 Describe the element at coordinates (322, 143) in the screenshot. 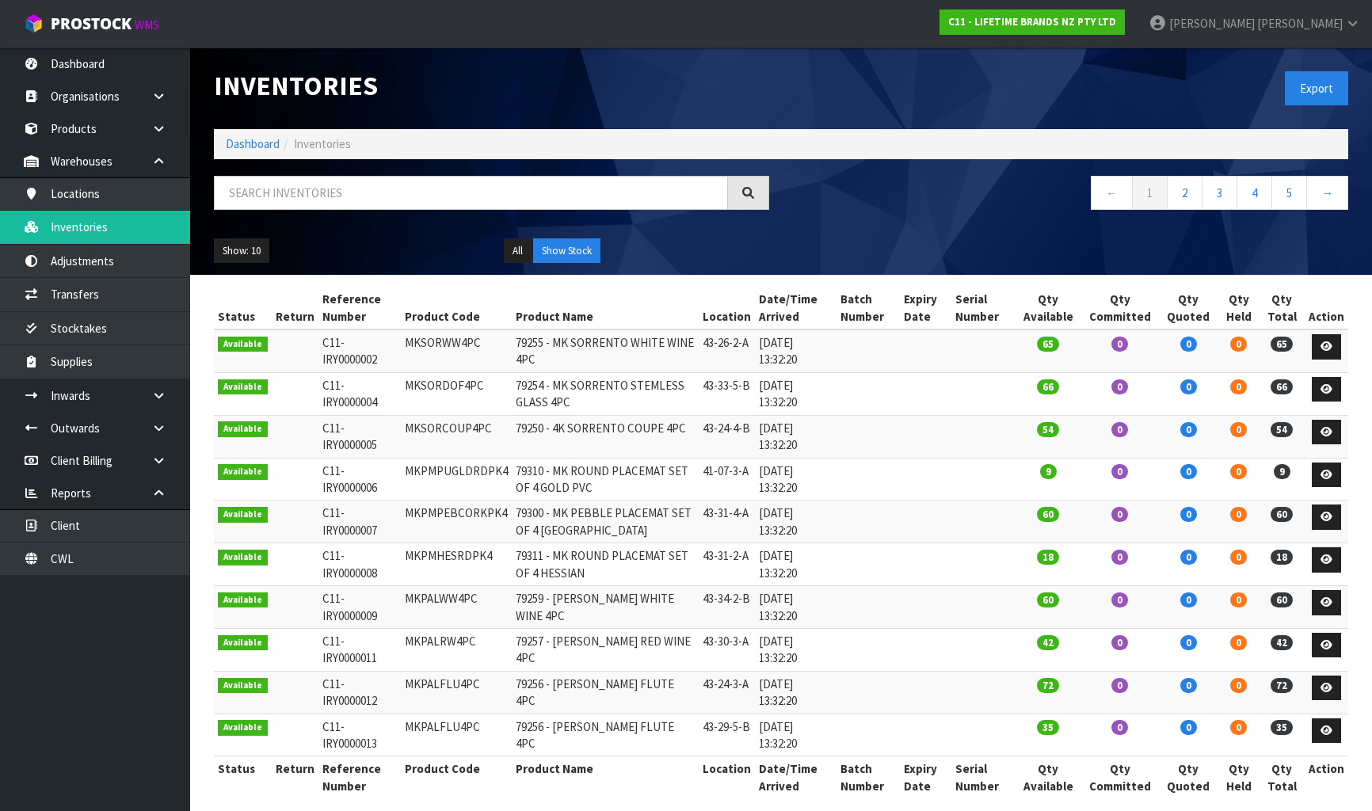

I see `span: Inventories` at that location.